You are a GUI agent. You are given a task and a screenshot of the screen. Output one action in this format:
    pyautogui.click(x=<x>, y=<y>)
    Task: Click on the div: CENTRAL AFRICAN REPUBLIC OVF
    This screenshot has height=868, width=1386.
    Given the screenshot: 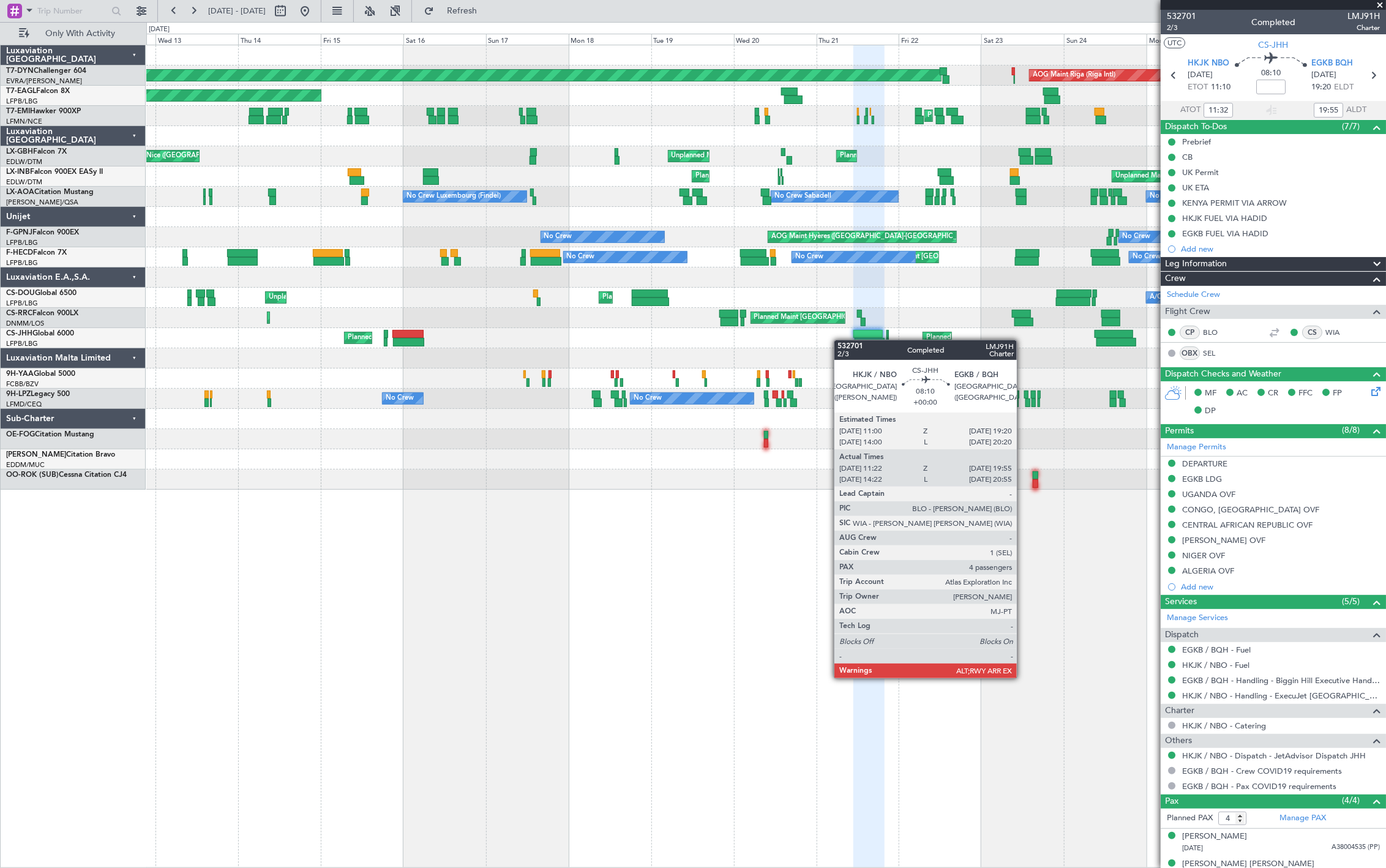 What is the action you would take?
    pyautogui.click(x=1247, y=524)
    